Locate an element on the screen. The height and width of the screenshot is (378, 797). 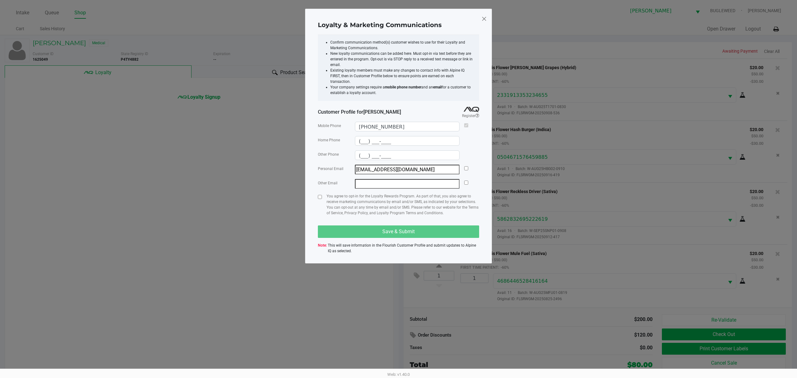
li: New loyalty communications can be added here. Must opt-in via text before they are entered in the... is located at coordinates (402, 59).